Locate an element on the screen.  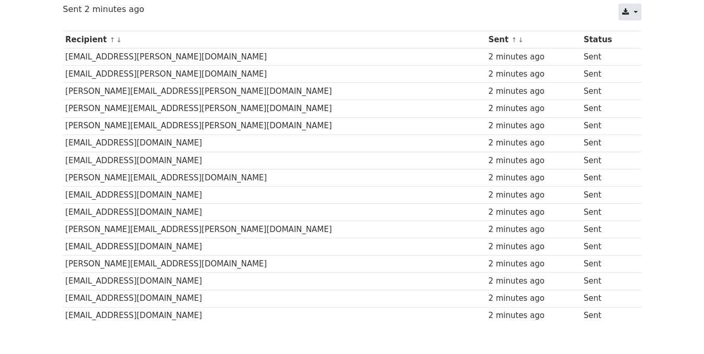
th: Status is located at coordinates (607, 40).